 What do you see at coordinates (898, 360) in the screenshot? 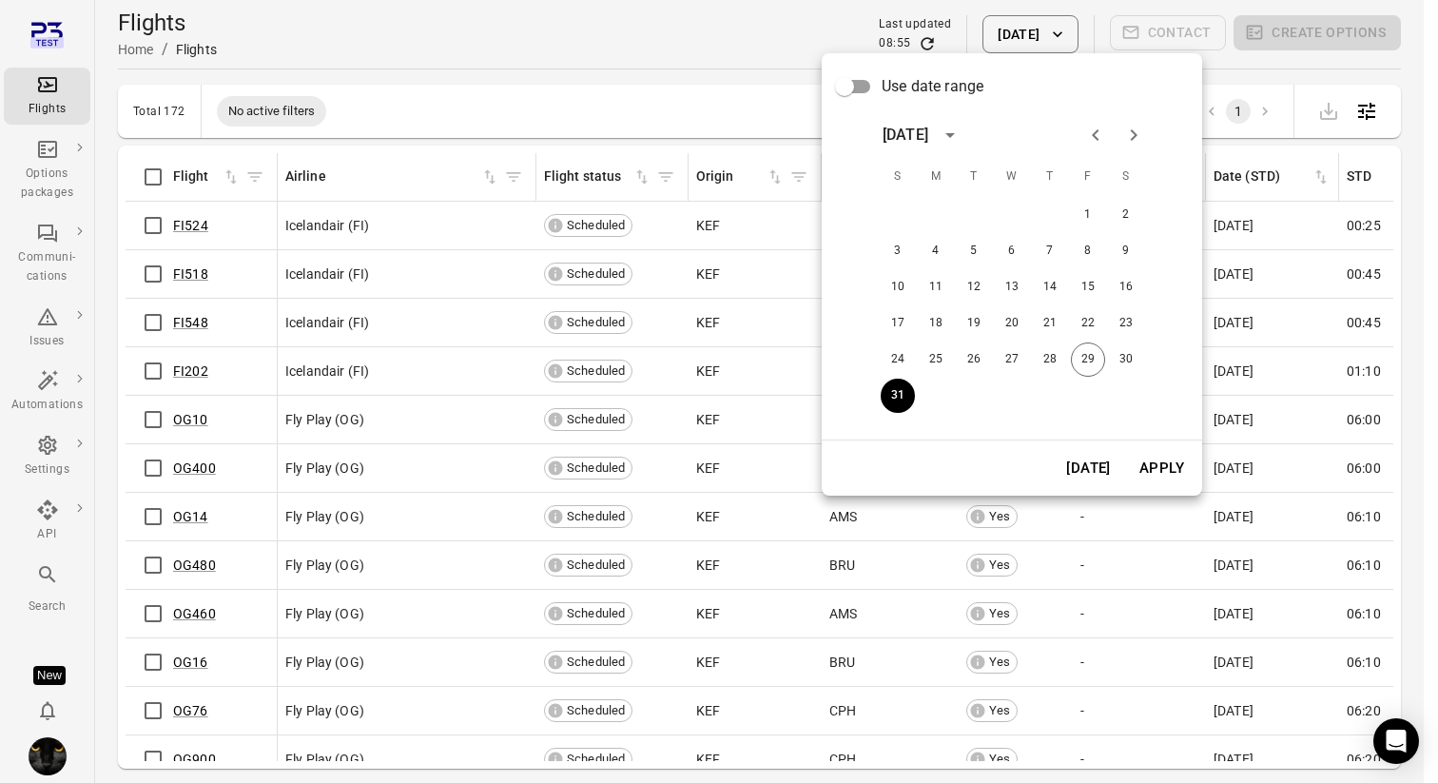
I see `button: 24` at bounding box center [898, 360].